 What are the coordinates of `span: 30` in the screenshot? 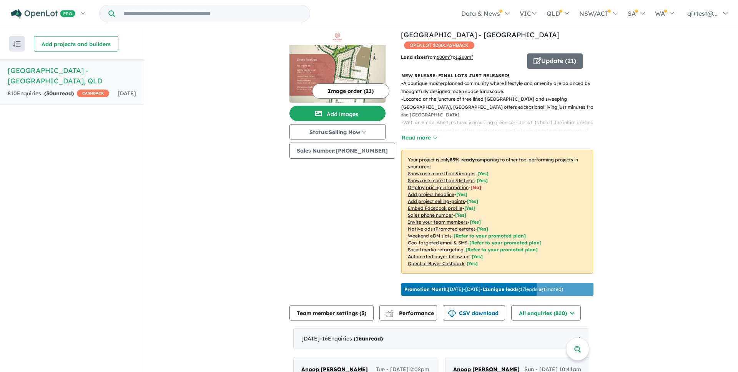 It's located at (49, 93).